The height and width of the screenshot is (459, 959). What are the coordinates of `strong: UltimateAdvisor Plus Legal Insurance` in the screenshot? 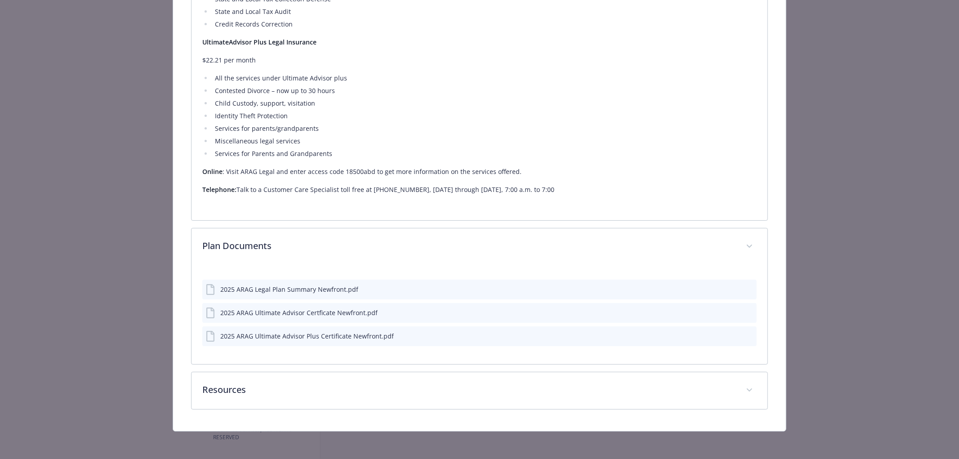 It's located at (260, 42).